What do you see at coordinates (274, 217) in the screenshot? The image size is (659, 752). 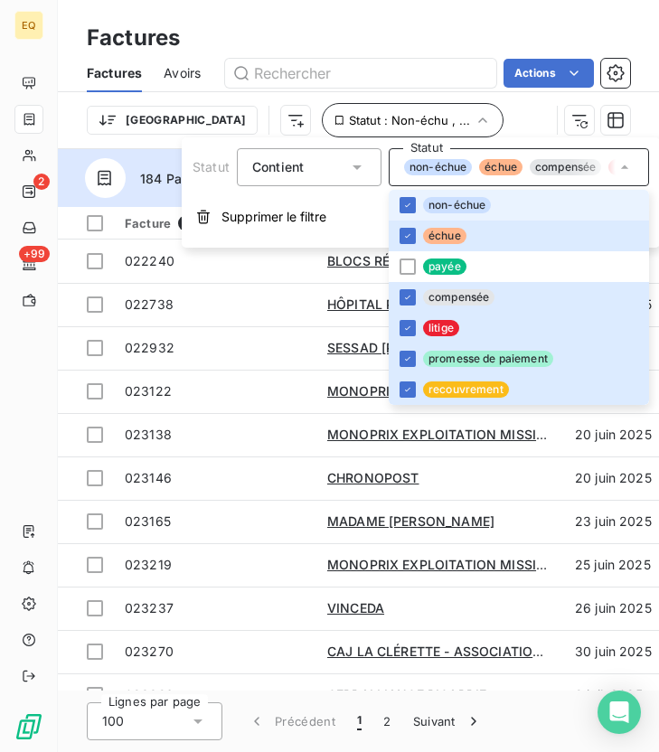 I see `span: Supprimer le filtre` at bounding box center [274, 217].